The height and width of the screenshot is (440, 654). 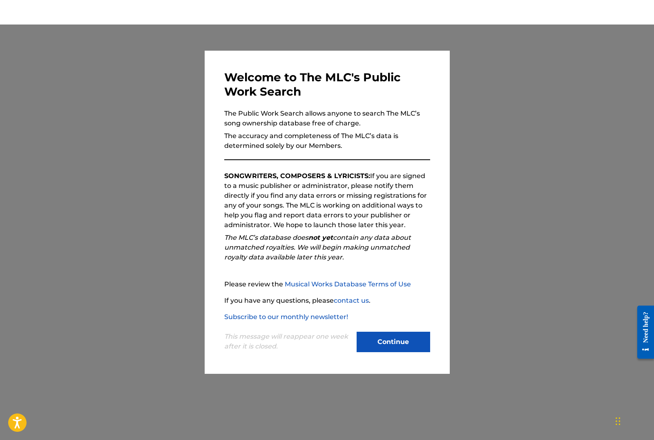 What do you see at coordinates (347, 284) in the screenshot?
I see `a: Musical Works Database Terms of Use` at bounding box center [347, 284].